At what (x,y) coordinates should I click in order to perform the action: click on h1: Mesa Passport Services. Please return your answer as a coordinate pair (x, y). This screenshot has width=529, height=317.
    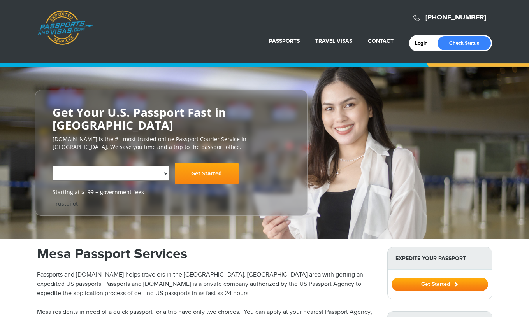
    Looking at the image, I should click on (206, 254).